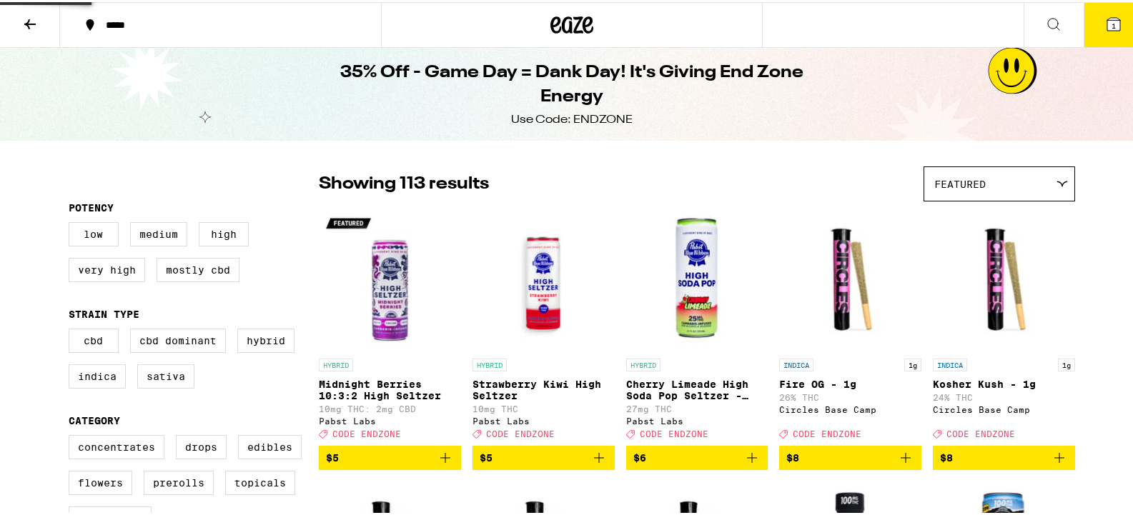 The width and height of the screenshot is (1133, 515). What do you see at coordinates (697, 407) in the screenshot?
I see `p: 27mg THC` at bounding box center [697, 407].